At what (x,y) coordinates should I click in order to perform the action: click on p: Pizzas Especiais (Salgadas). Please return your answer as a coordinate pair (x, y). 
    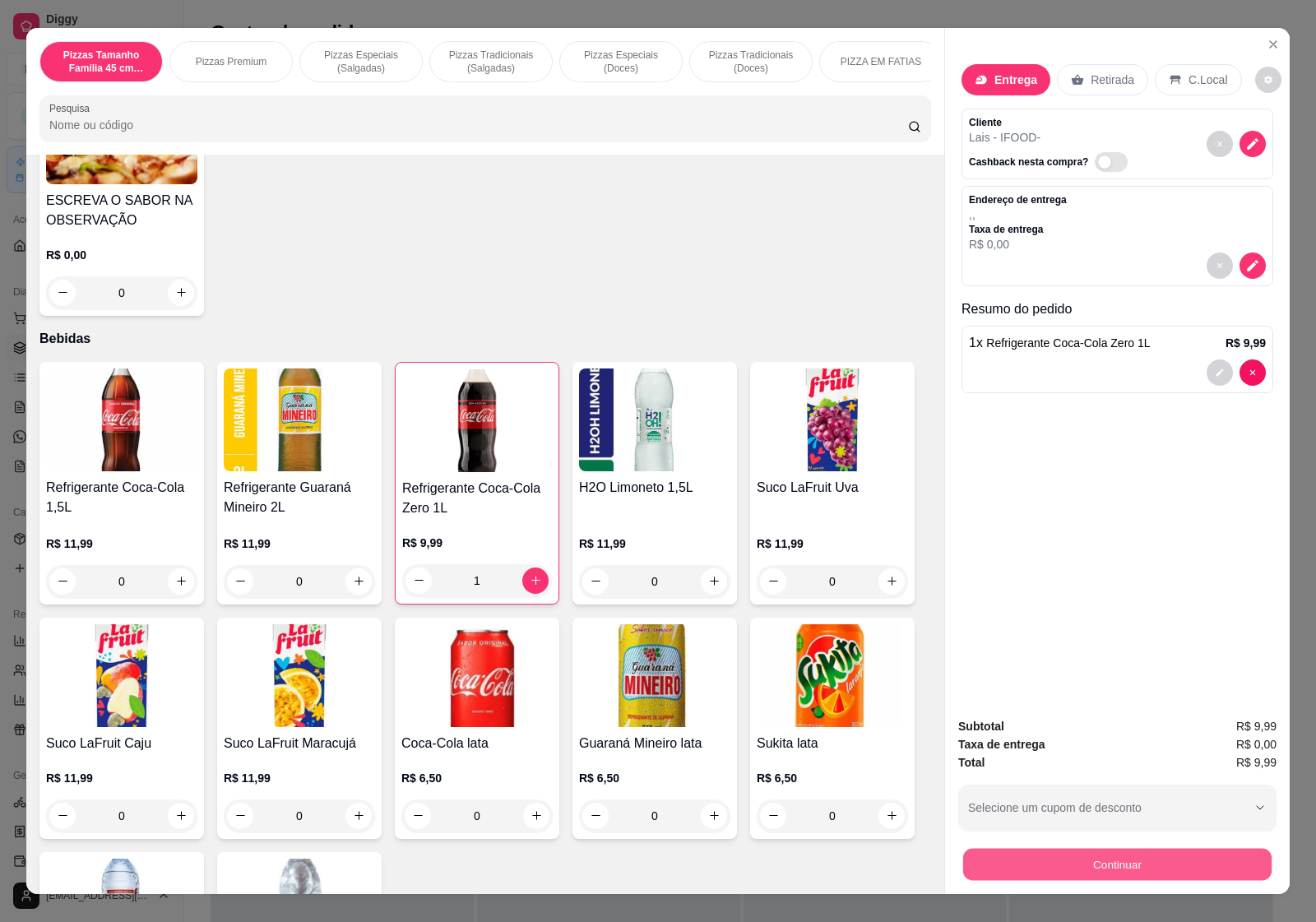
    Looking at the image, I should click on (361, 62).